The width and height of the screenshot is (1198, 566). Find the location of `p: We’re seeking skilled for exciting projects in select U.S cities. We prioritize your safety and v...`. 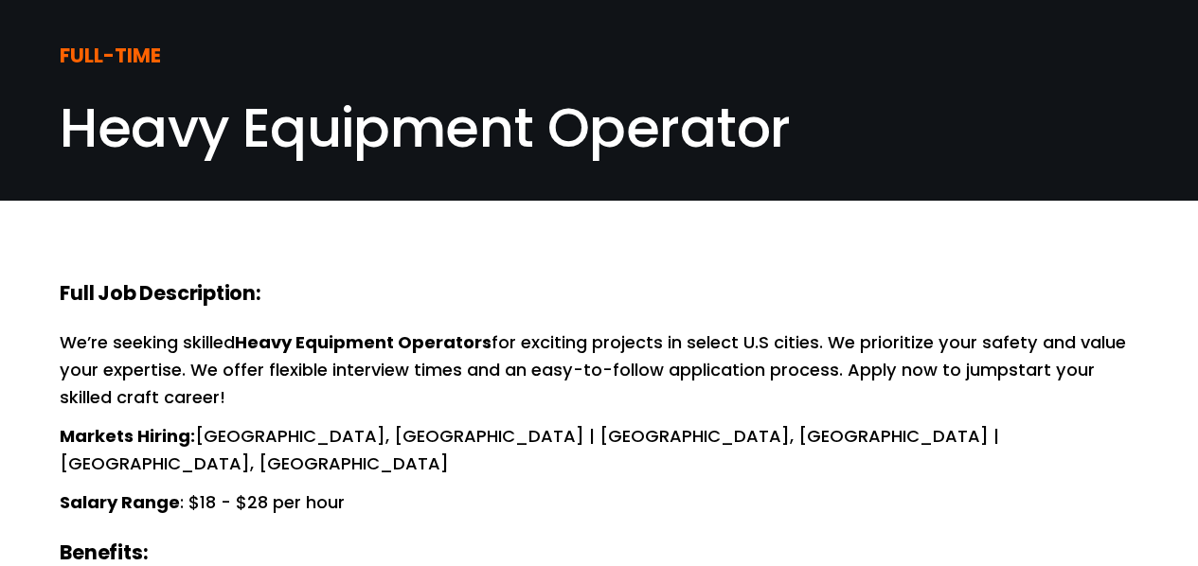

p: We’re seeking skilled for exciting projects in select U.S cities. We prioritize your safety and v... is located at coordinates (599, 370).